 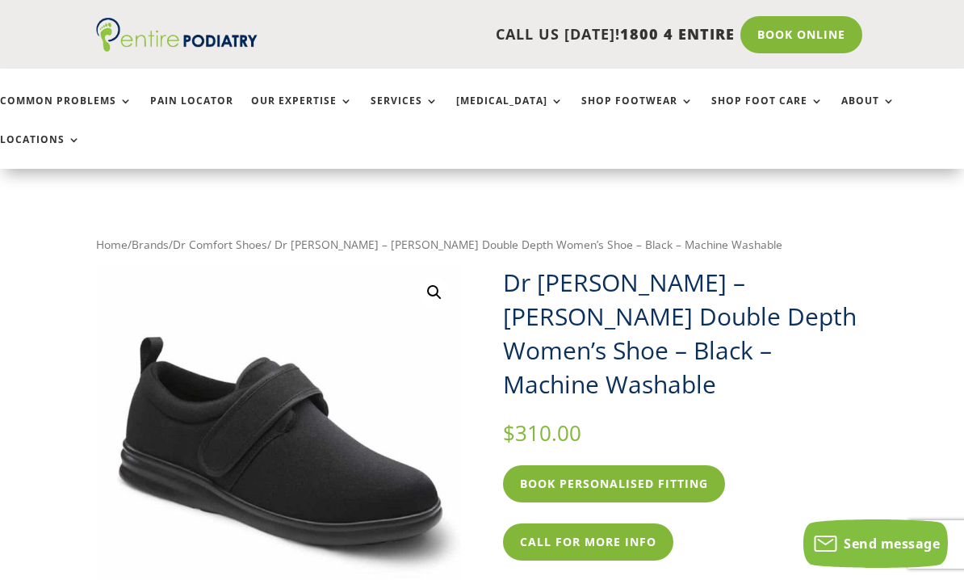 What do you see at coordinates (678, 34) in the screenshot?
I see `span: 1800 4 ENTIRE` at bounding box center [678, 34].